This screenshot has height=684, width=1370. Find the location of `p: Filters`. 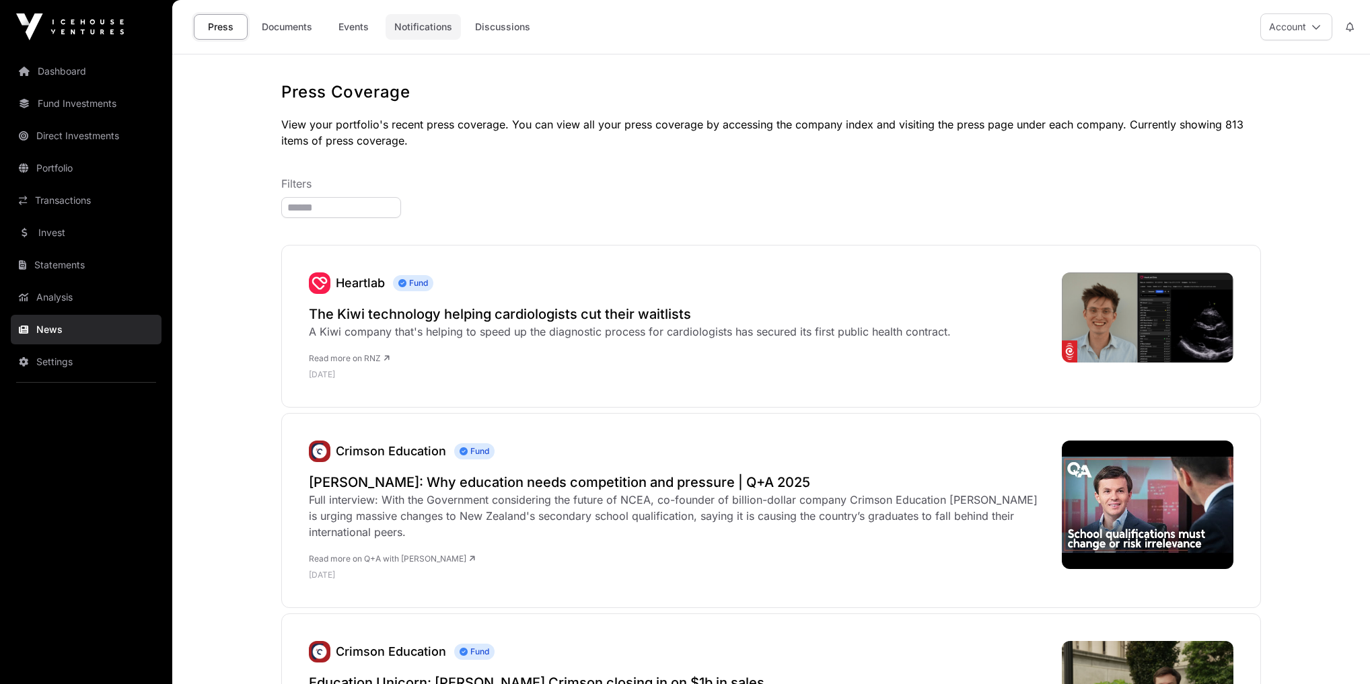

p: Filters is located at coordinates (771, 184).